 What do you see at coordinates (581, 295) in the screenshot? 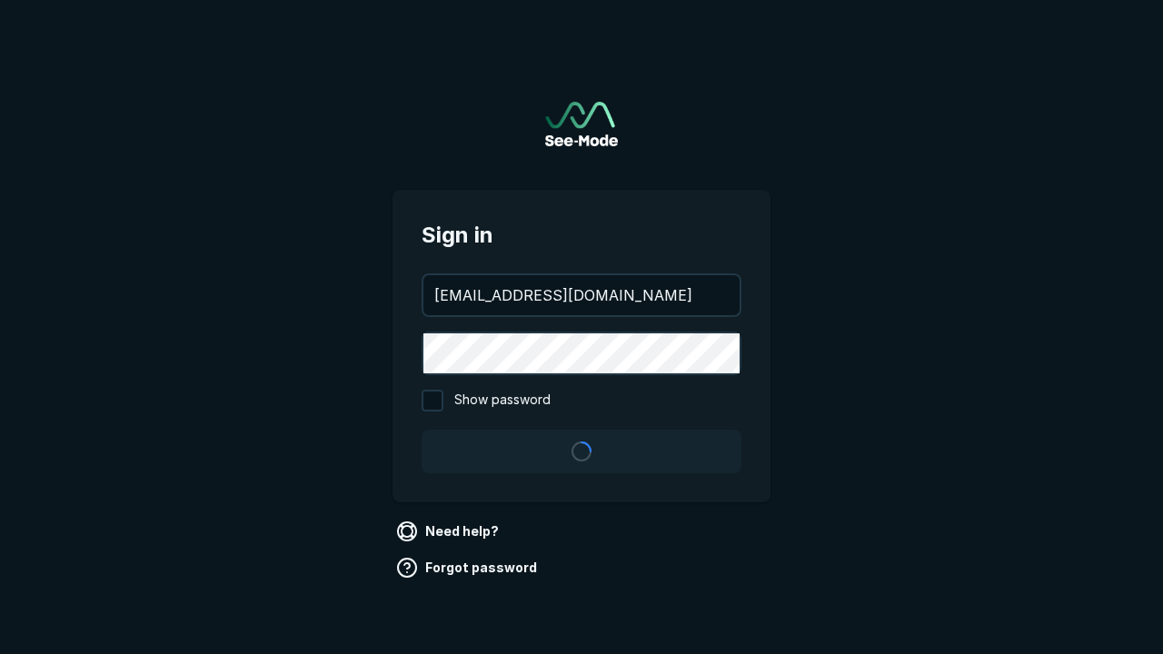
I see `input: your@email.com` at bounding box center [581, 295].